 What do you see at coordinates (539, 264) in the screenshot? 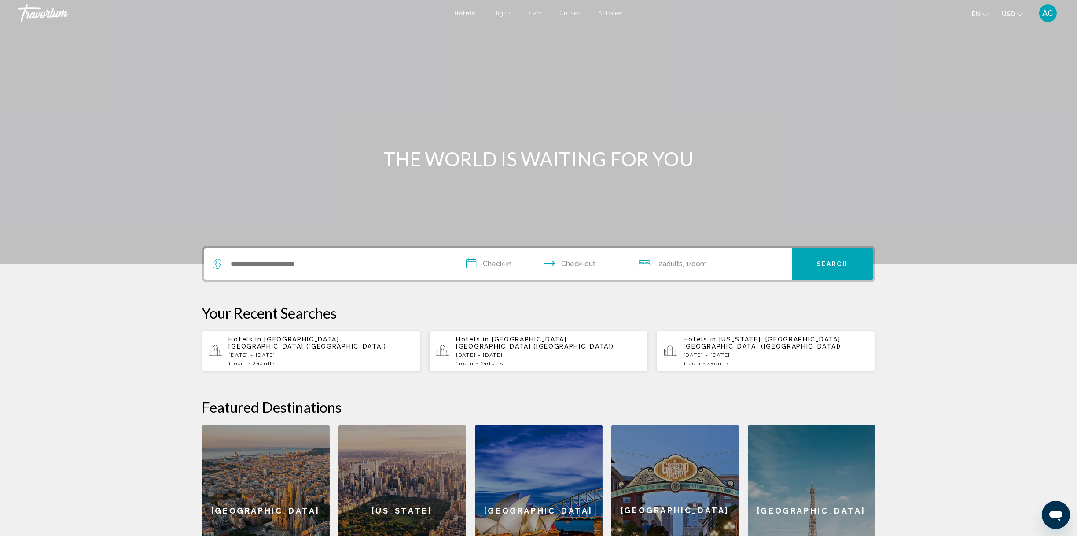
I see `div: Search widget` at bounding box center [539, 264].